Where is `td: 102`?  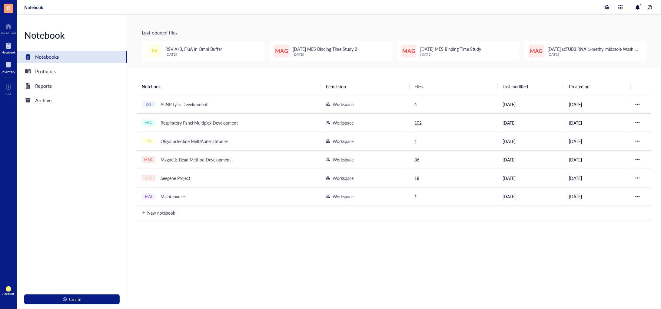
td: 102 is located at coordinates (453, 123).